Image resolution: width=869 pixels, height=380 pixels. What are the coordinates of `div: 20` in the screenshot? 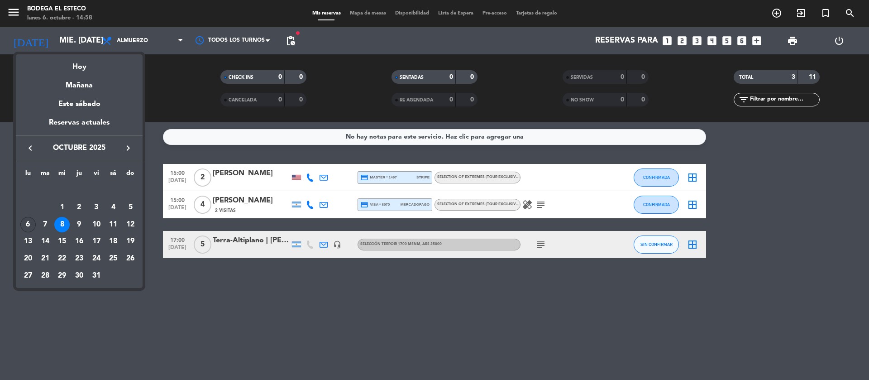 It's located at (28, 258).